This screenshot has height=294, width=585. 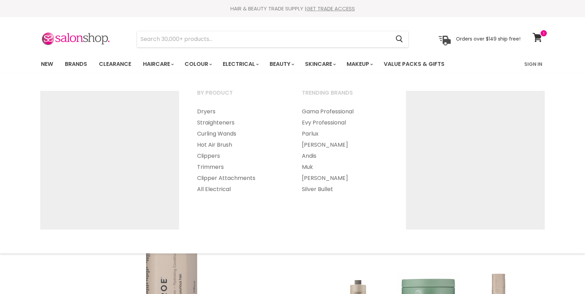 What do you see at coordinates (414, 64) in the screenshot?
I see `a: Value Packs & Gifts` at bounding box center [414, 64].